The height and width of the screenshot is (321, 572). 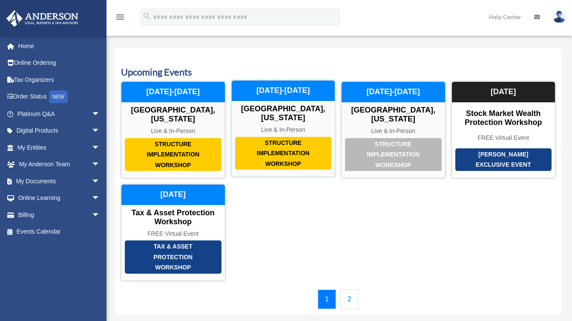 I want to click on i: search, so click(x=147, y=16).